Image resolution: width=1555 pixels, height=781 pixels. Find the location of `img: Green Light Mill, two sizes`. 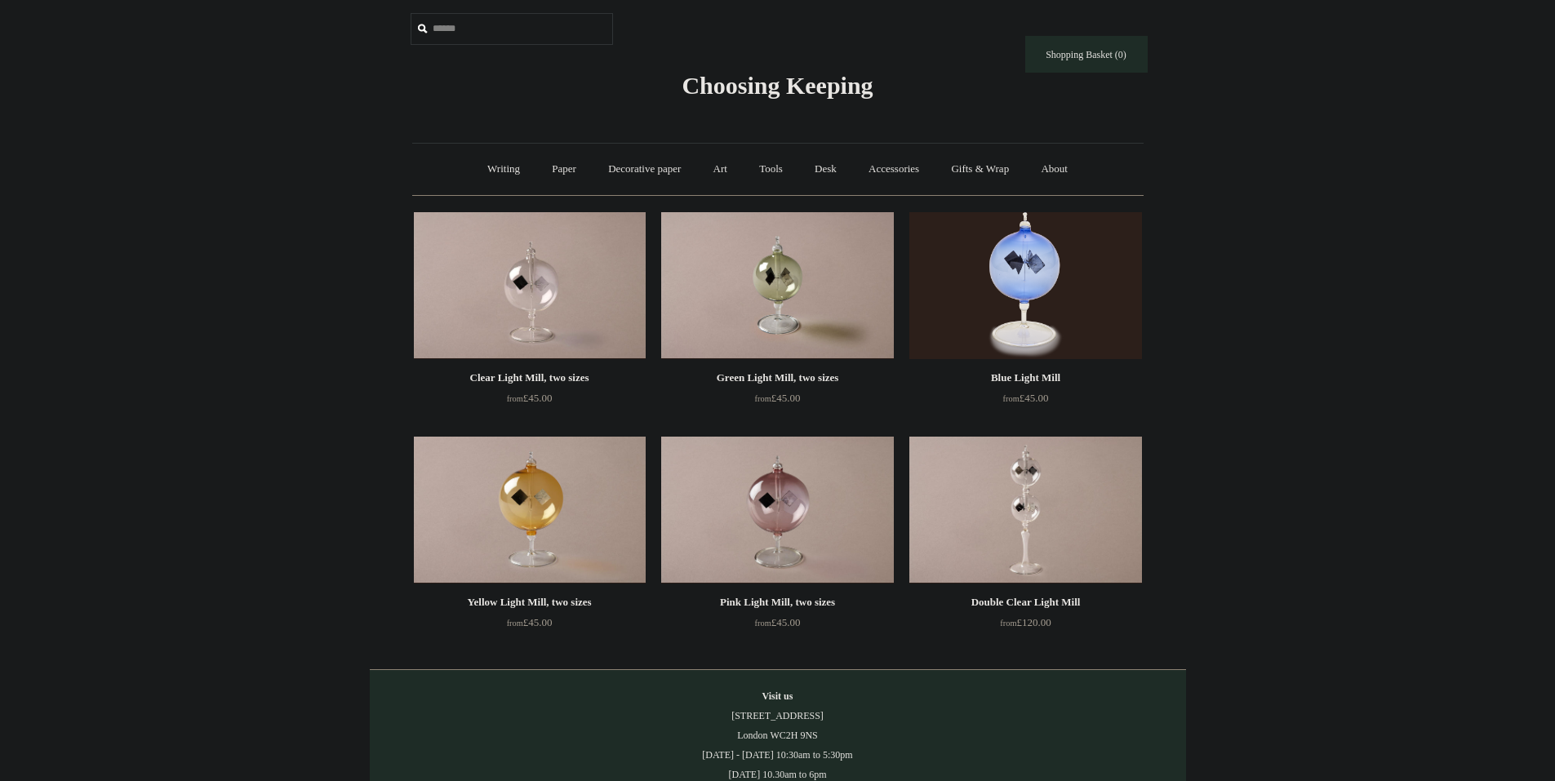

img: Green Light Mill, two sizes is located at coordinates (777, 286).